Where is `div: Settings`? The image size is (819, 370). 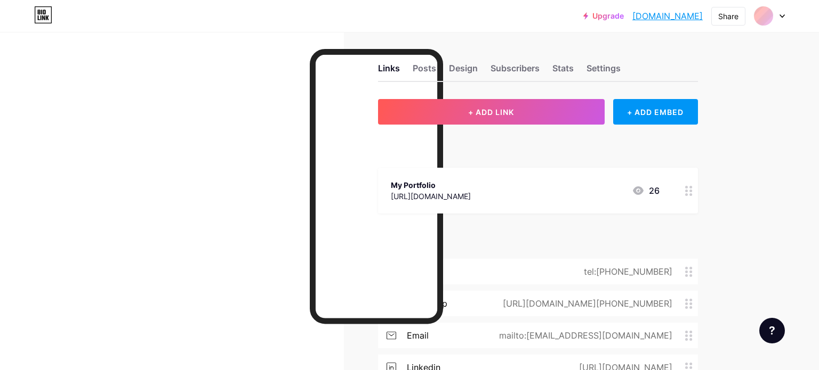
div: Settings is located at coordinates (603, 71).